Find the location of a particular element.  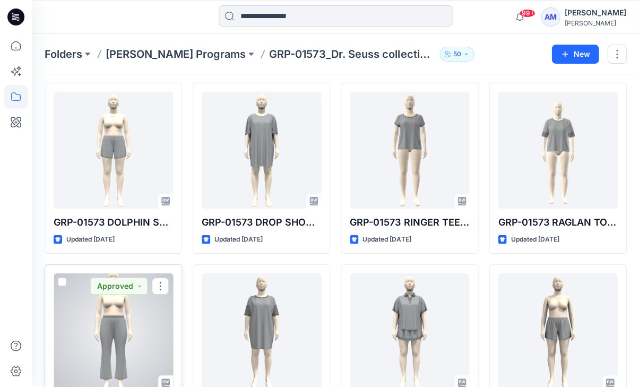

p: GRP-01573 DOLPHIN SHORTS_DEV_REV1 is located at coordinates (113, 222).